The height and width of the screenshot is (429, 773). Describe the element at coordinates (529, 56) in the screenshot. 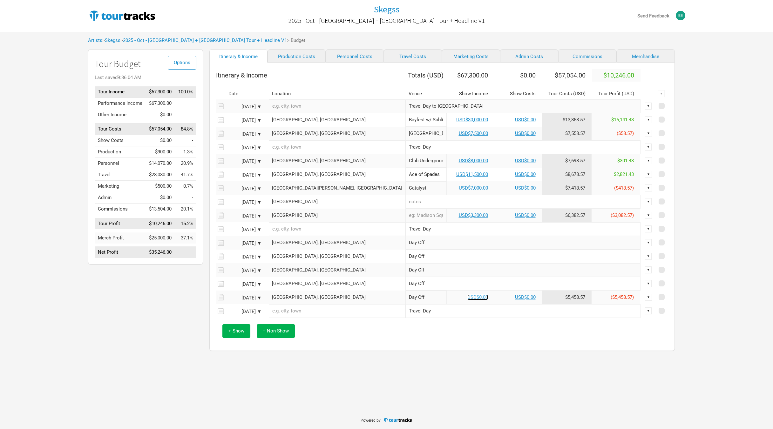

I see `a: Admin Costs` at that location.